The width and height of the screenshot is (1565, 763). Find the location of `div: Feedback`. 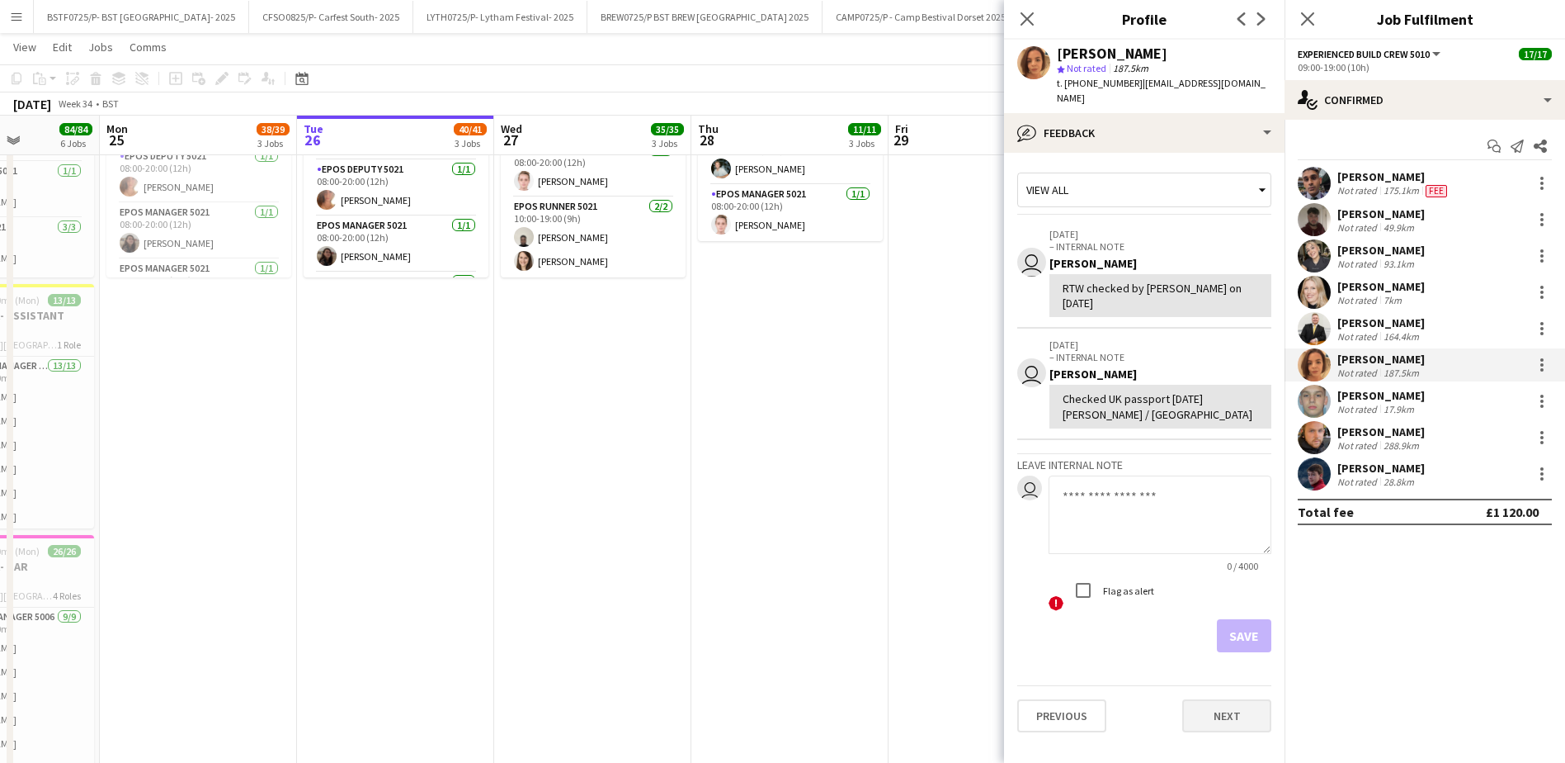

div: Feedback is located at coordinates (1145, 133).